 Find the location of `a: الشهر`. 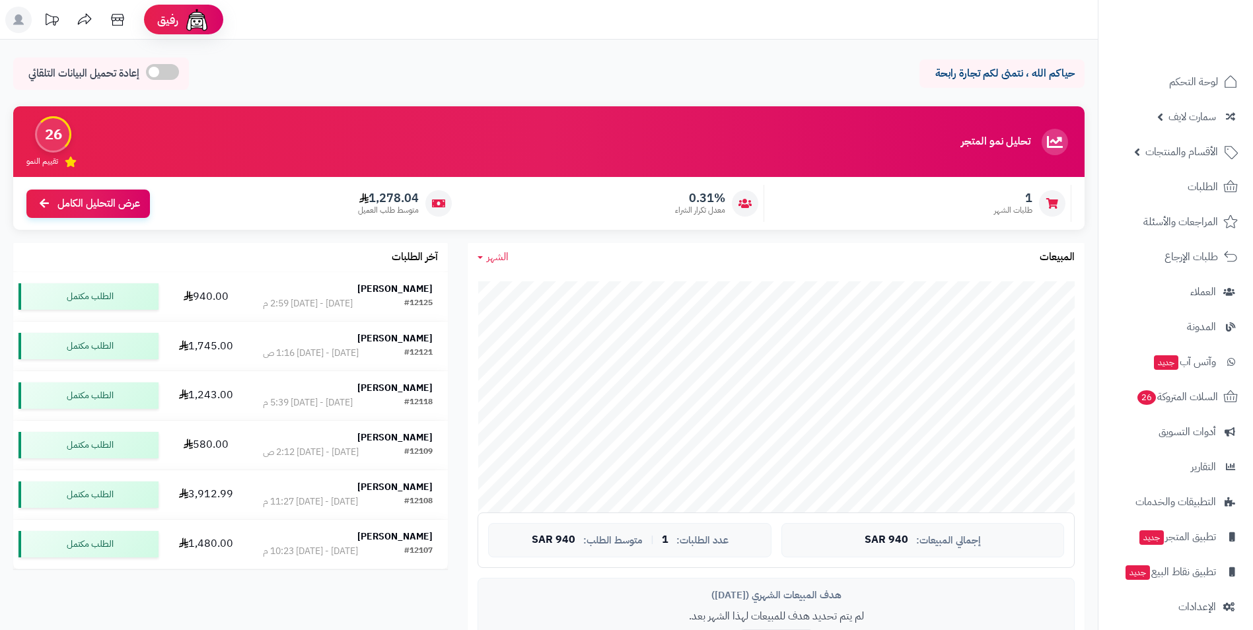

a: الشهر is located at coordinates (493, 257).